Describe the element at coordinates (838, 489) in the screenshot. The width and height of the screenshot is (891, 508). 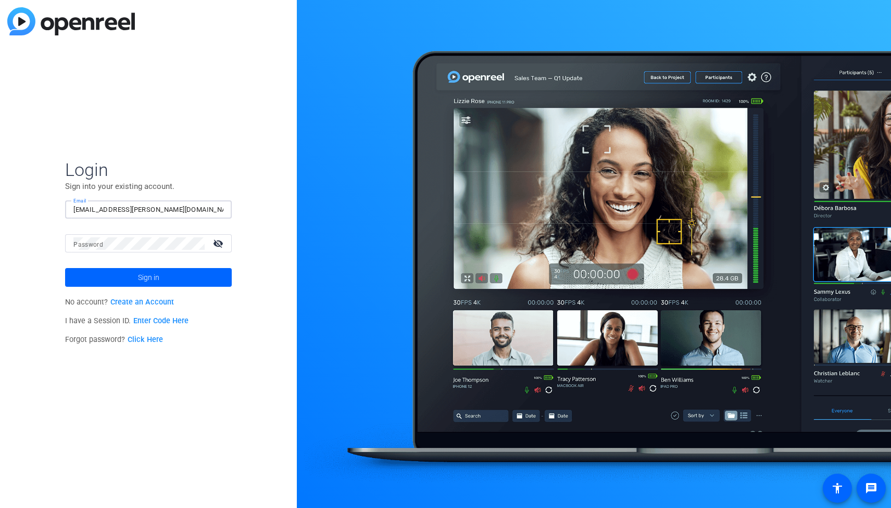
I see `mat-icon: accessibility` at that location.